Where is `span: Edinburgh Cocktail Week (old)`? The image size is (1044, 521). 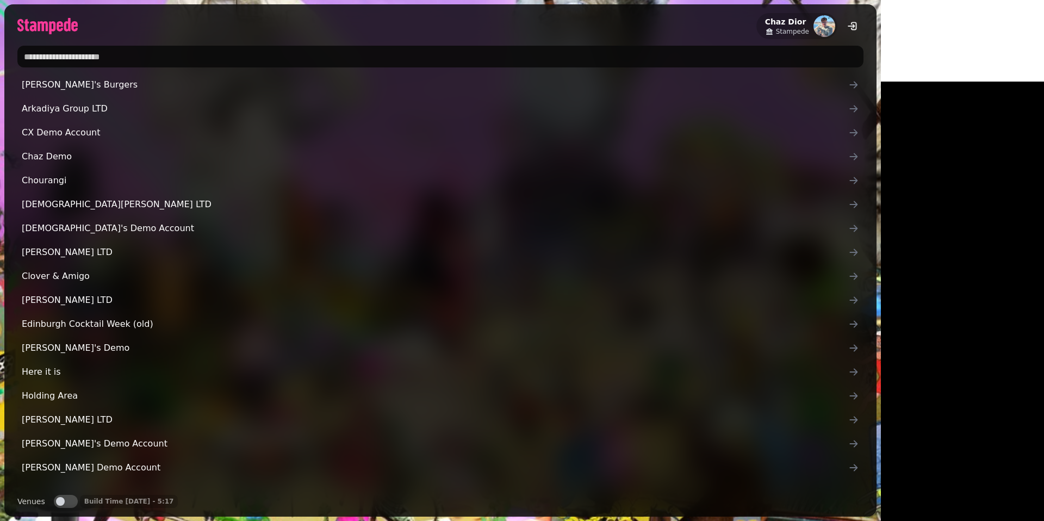
span: Edinburgh Cocktail Week (old) is located at coordinates (435, 324).